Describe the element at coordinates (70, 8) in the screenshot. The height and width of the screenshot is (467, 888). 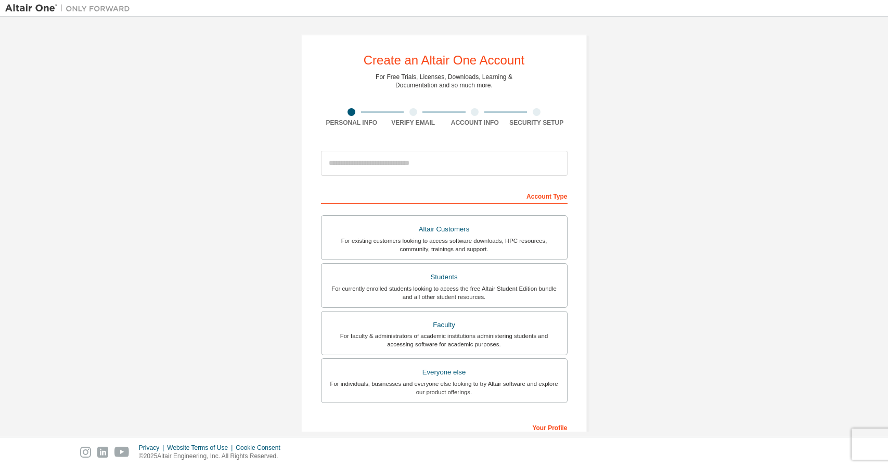
I see `img: Altair One` at that location.